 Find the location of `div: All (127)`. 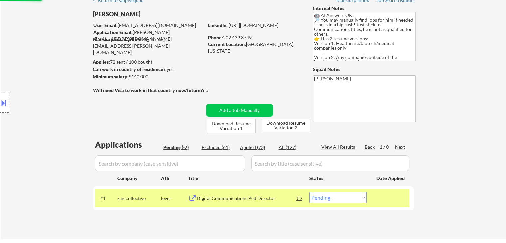

div: All (127) is located at coordinates (295, 147).